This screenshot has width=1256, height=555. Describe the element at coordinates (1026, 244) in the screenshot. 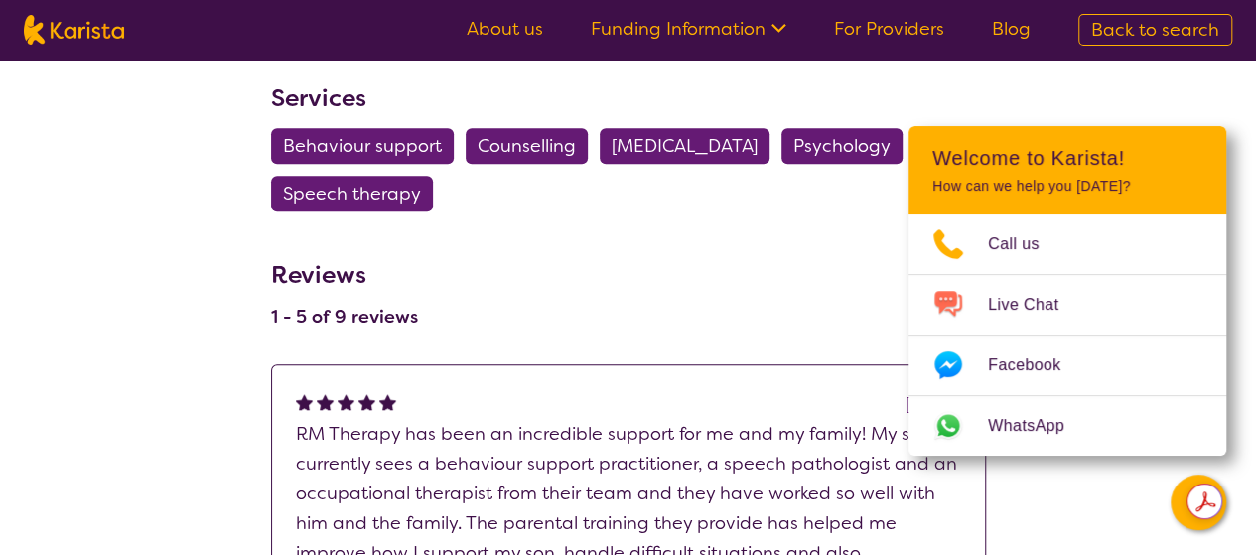

I see `span: Call us` at that location.